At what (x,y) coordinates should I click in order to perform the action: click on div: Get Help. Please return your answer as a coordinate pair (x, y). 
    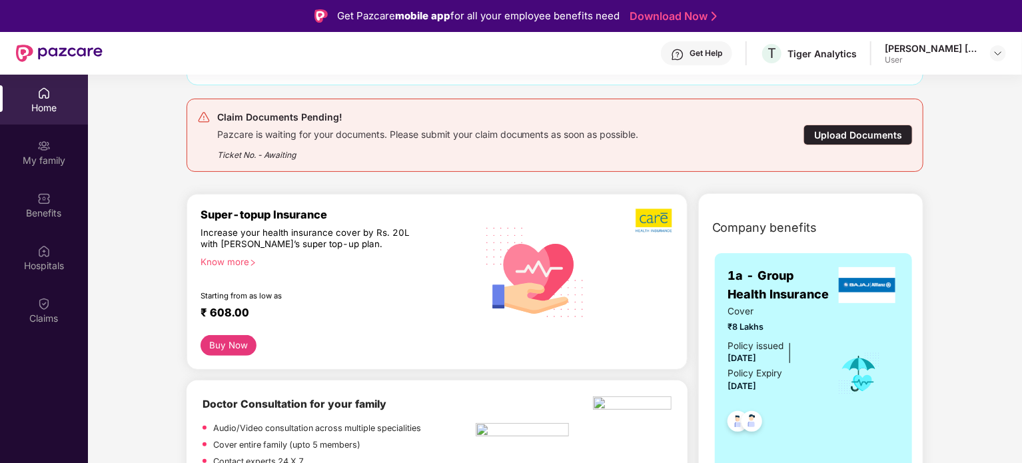
    Looking at the image, I should click on (706, 53).